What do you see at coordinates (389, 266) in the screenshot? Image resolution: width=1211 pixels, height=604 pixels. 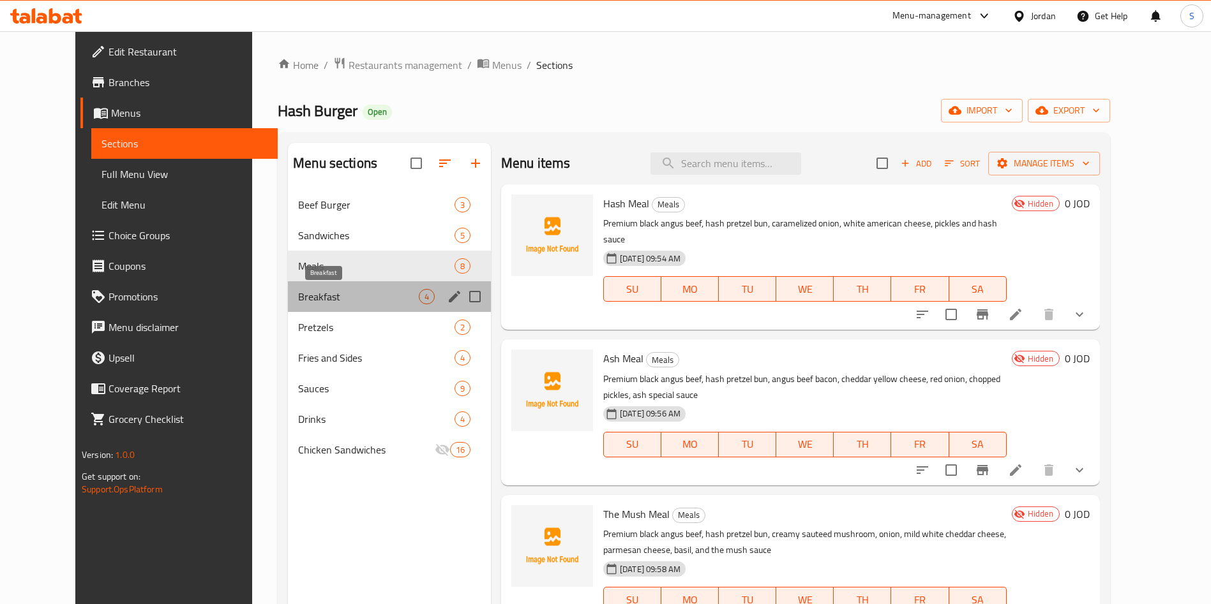 I see `div: Meals8` at bounding box center [389, 266].